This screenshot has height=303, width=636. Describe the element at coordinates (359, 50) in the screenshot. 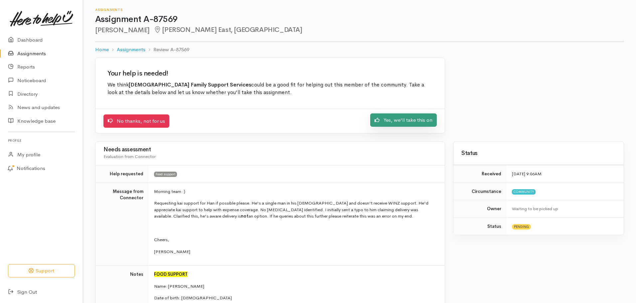

I see `nav: breadcrumb` at that location.